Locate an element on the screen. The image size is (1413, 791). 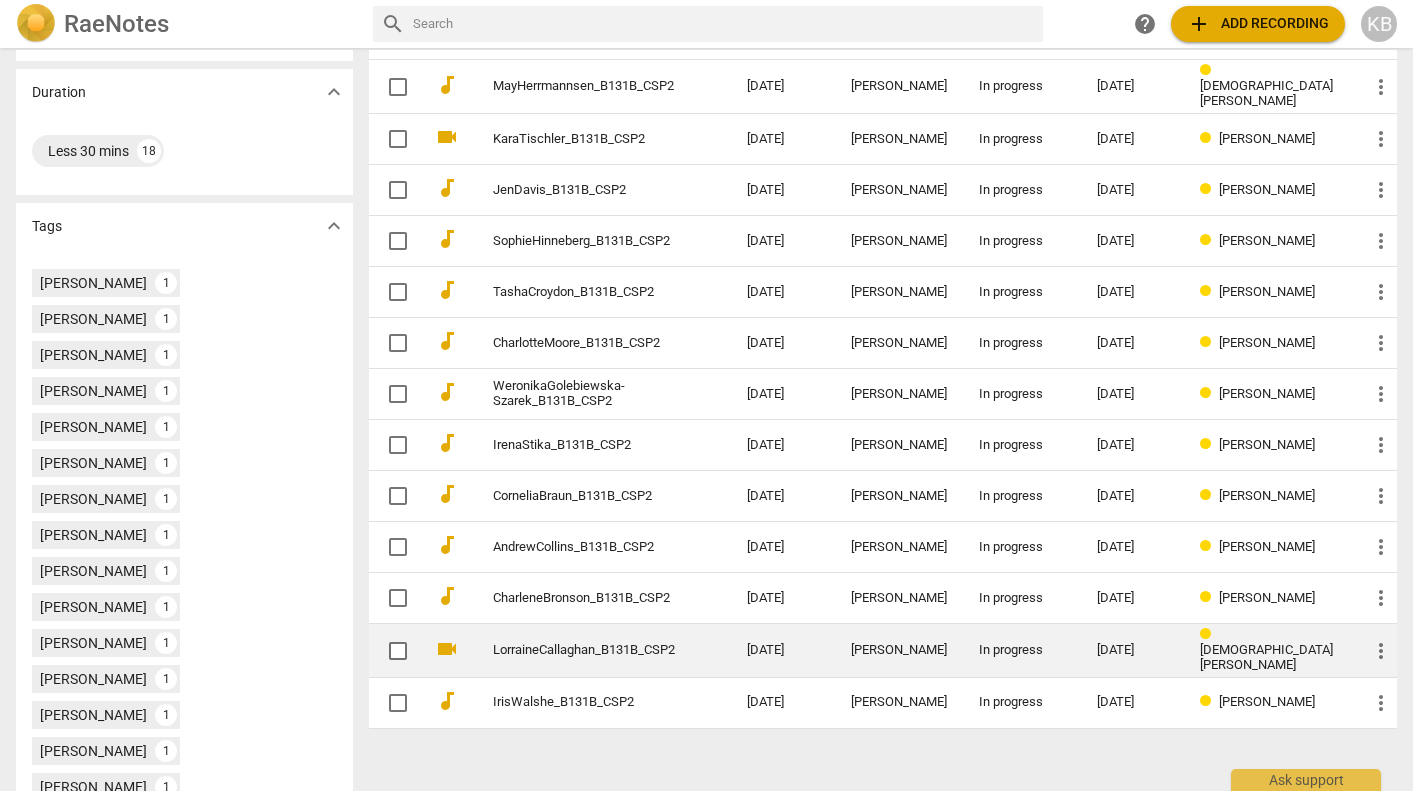
span: expand_more is located at coordinates (334, 226).